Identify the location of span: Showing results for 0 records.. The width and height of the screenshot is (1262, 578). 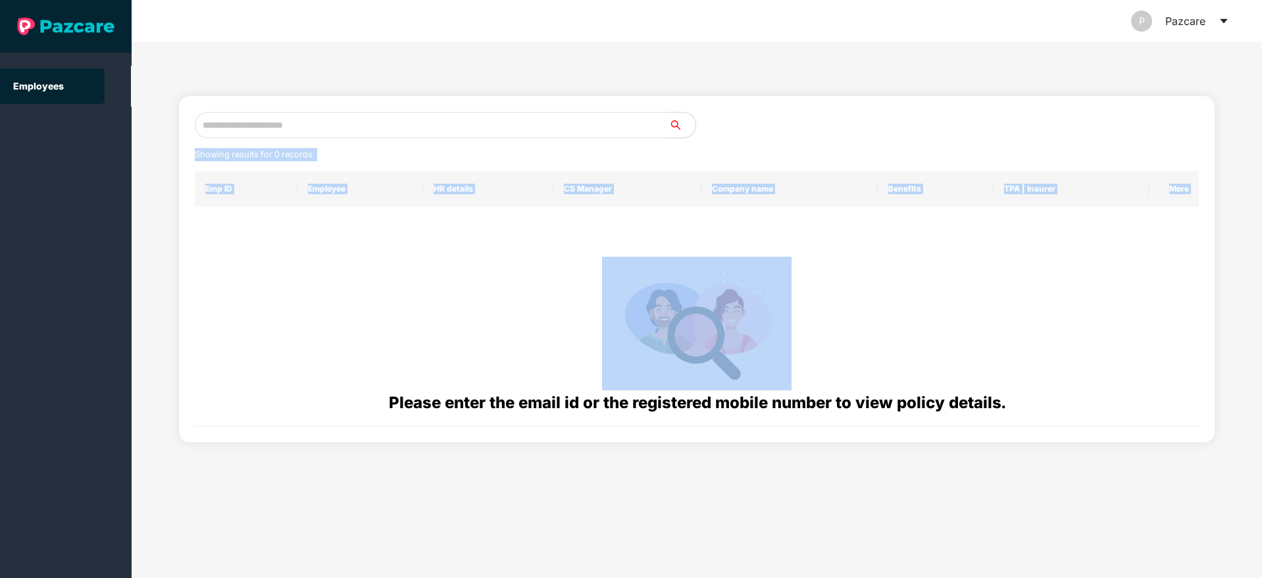
(255, 154).